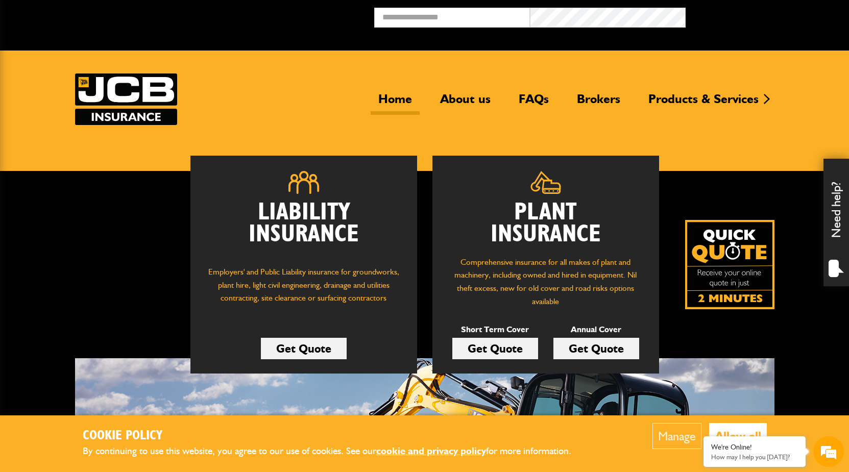 This screenshot has height=472, width=849. Describe the element at coordinates (755, 457) in the screenshot. I see `p: How may I help you today?` at that location.